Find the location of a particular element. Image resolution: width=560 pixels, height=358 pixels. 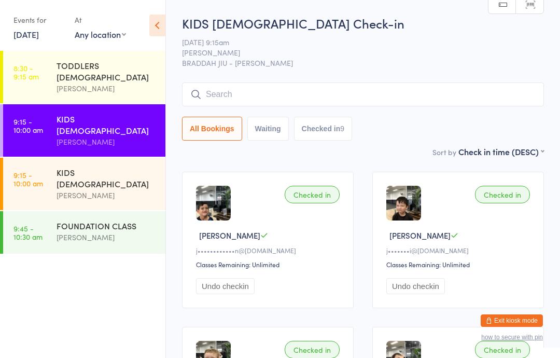

img: image1733200554.png is located at coordinates (213, 203).